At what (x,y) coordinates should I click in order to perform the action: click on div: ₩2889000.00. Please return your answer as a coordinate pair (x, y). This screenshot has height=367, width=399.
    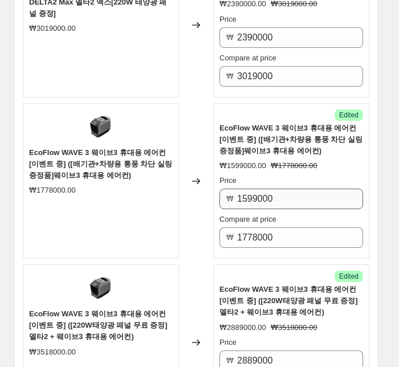
    Looking at the image, I should click on (243, 328).